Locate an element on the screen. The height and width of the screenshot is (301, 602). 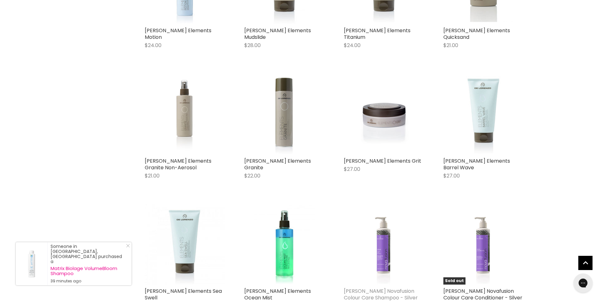
span: $22.00 is located at coordinates (252, 176).